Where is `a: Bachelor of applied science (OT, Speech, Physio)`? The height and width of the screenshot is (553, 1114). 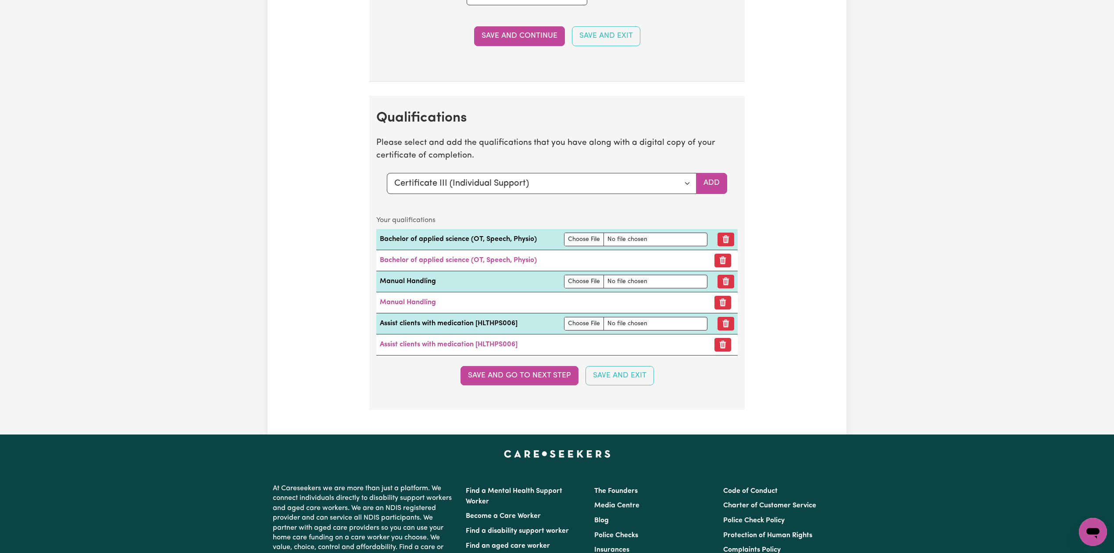 a: Bachelor of applied science (OT, Speech, Physio) is located at coordinates (458, 260).